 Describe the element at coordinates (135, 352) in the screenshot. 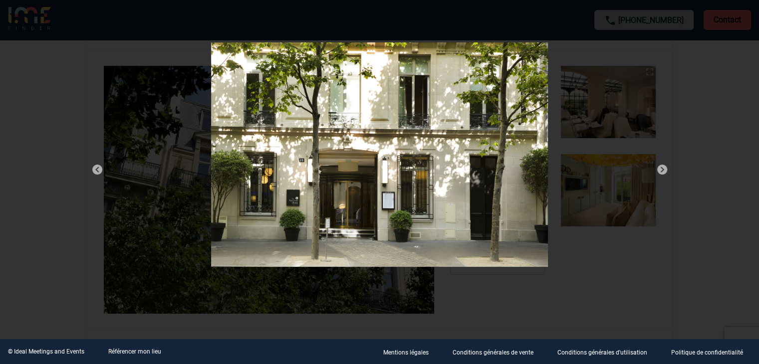

I see `a: Référencer mon lieu` at that location.